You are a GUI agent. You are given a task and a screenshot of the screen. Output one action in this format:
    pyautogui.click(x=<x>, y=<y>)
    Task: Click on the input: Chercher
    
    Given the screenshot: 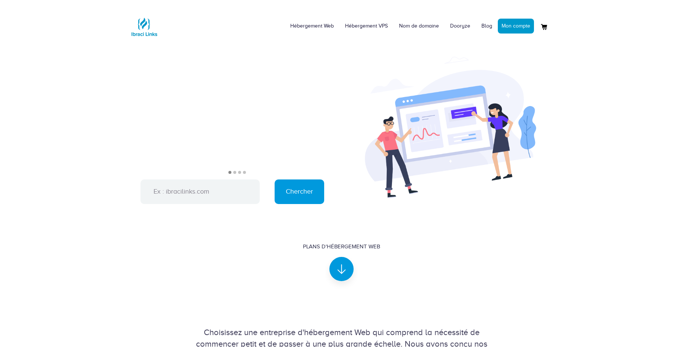 What is the action you would take?
    pyautogui.click(x=299, y=192)
    